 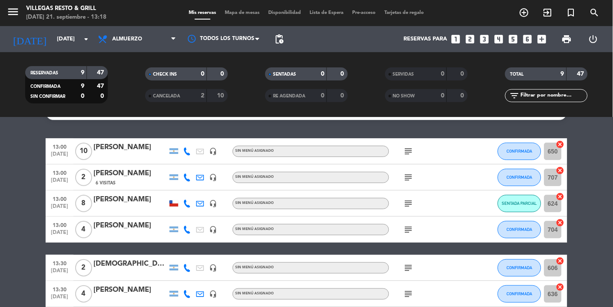 What do you see at coordinates (553, 96) in the screenshot?
I see `input: Filtrar por nombre...` at bounding box center [553, 96].